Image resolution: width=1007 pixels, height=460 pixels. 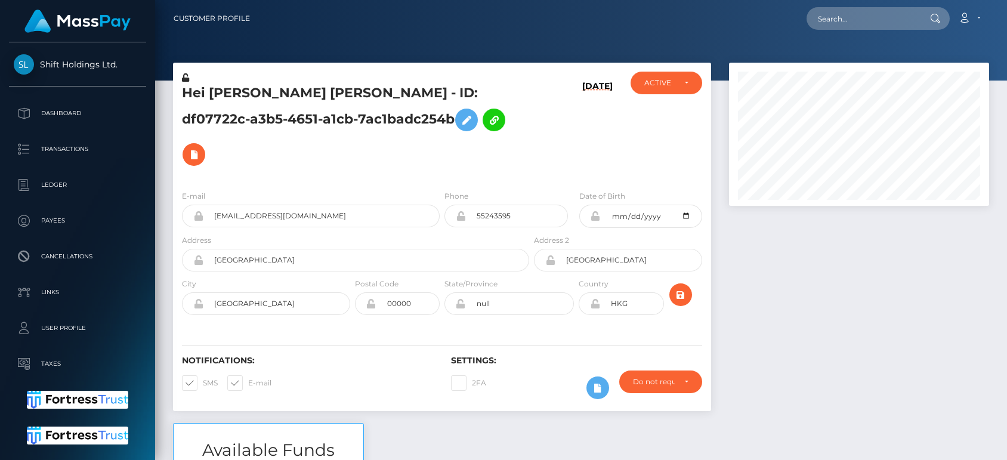 What do you see at coordinates (78, 221) in the screenshot?
I see `a: Payees` at bounding box center [78, 221].